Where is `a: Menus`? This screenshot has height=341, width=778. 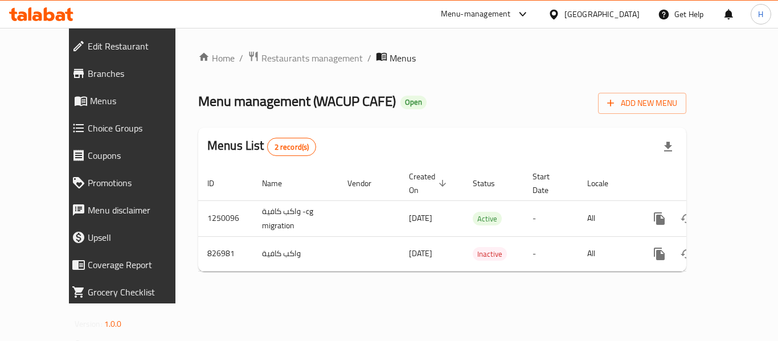
a: Menus is located at coordinates (130, 101).